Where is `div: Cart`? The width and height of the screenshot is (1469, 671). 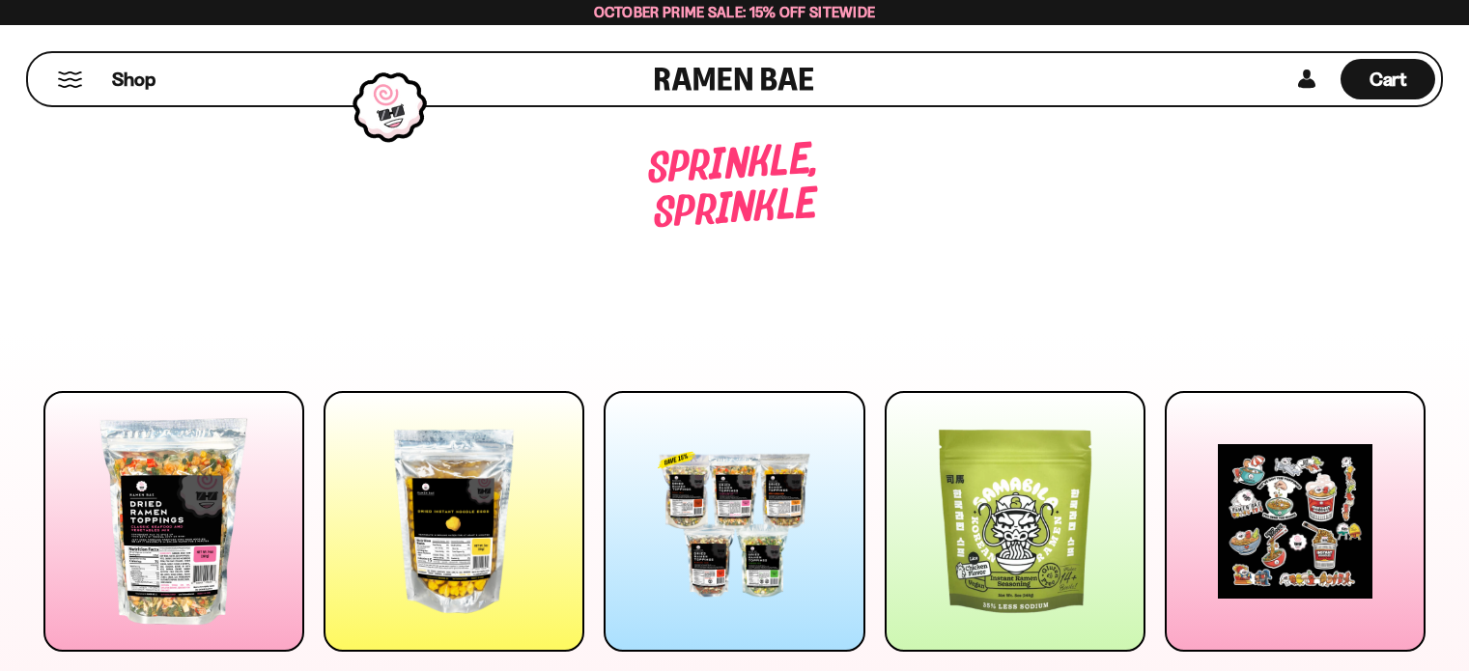 div: Cart is located at coordinates (1388, 79).